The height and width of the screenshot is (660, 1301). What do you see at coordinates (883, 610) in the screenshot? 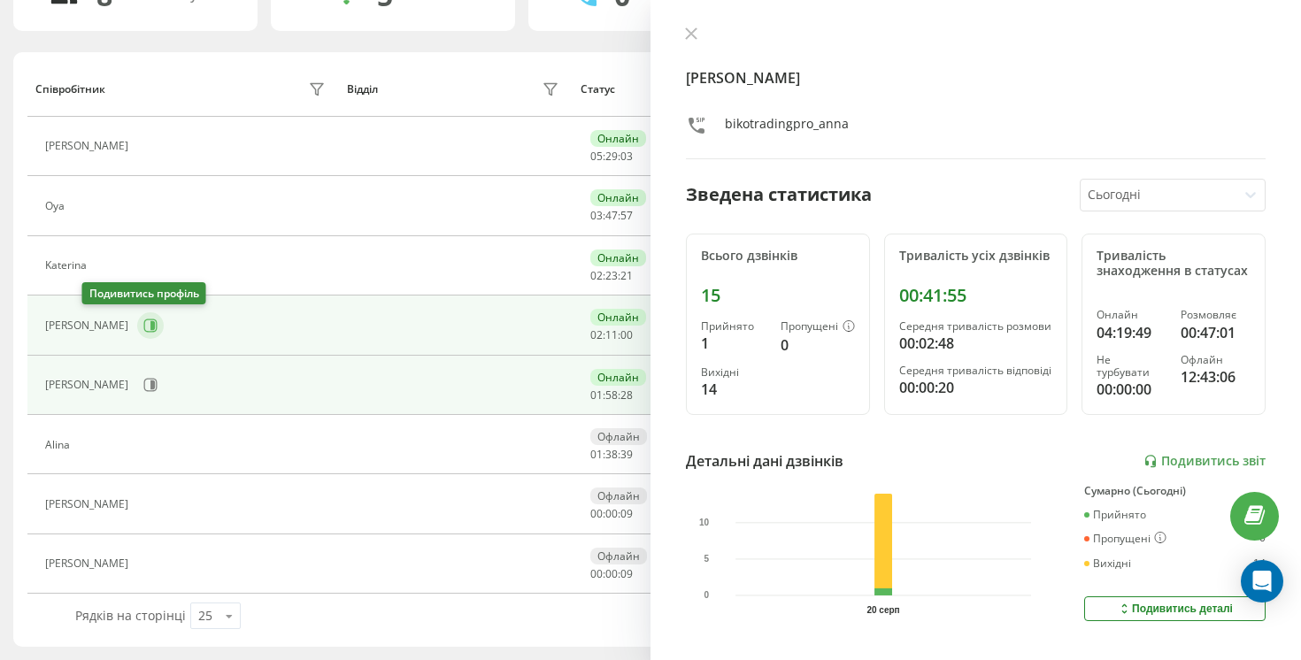
I see `text: 20 серп` at bounding box center [883, 610].